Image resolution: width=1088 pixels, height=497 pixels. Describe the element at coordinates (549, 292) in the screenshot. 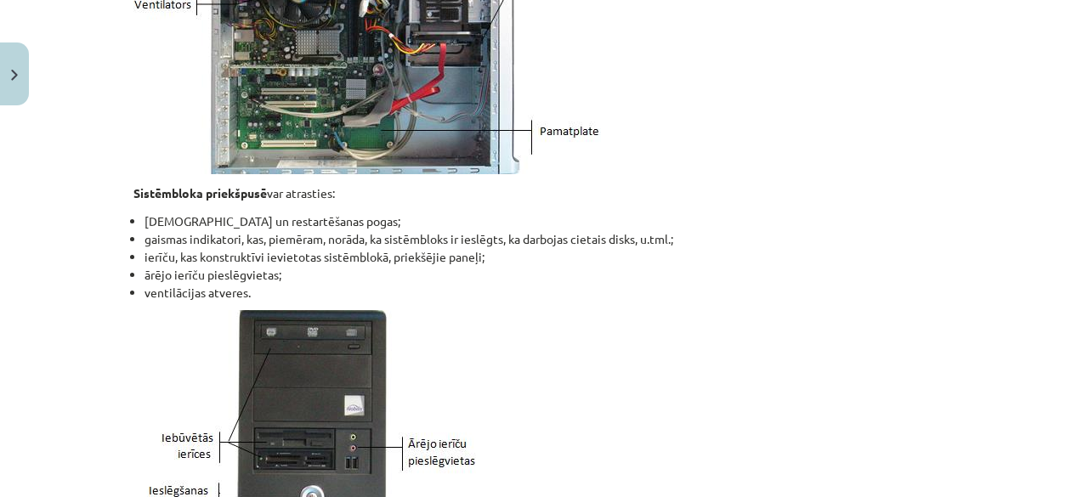

I see `li: ventilācijas atveres.` at that location.